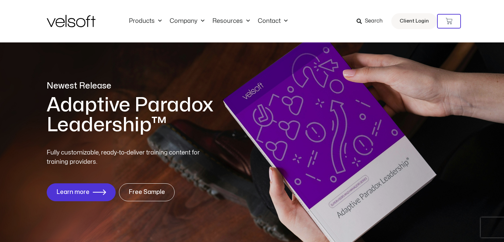 The height and width of the screenshot is (242, 504). I want to click on img: Velsoft Training Materials, so click(71, 21).